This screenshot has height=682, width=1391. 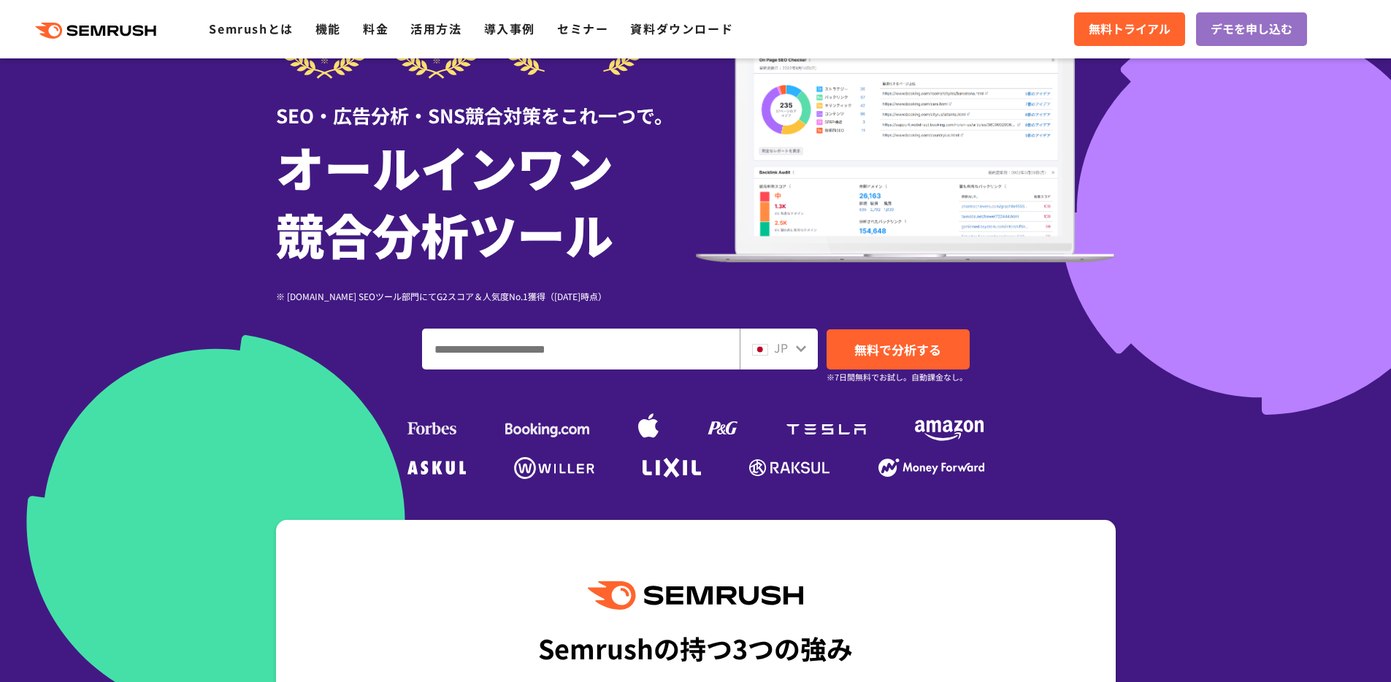 I want to click on div: Semrushの持つ3つの強み, so click(x=695, y=648).